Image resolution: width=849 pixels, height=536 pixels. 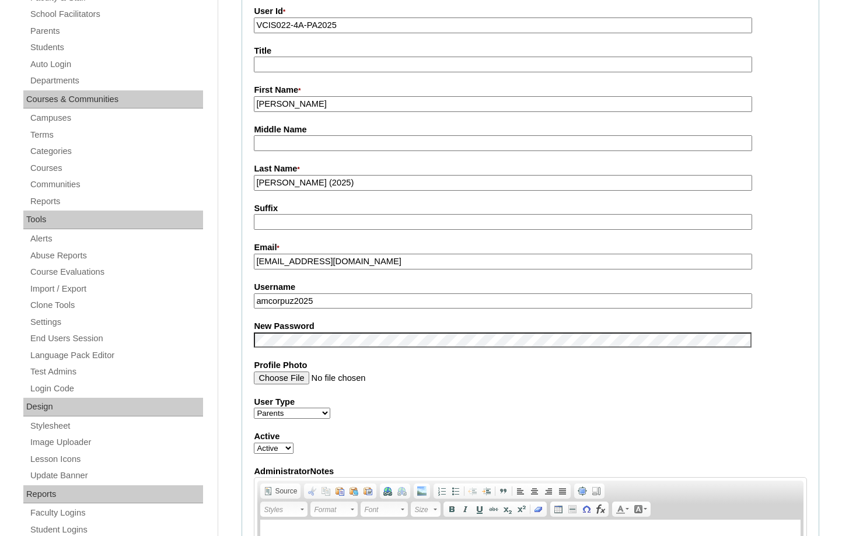 What do you see at coordinates (508, 509) in the screenshot?
I see `a: Subscript` at bounding box center [508, 509].